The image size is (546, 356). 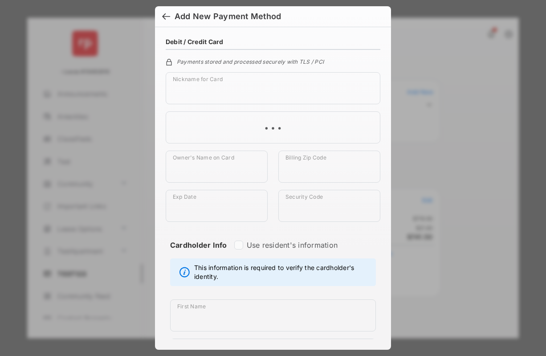 I want to click on h4: Debit / Credit Card, so click(x=195, y=41).